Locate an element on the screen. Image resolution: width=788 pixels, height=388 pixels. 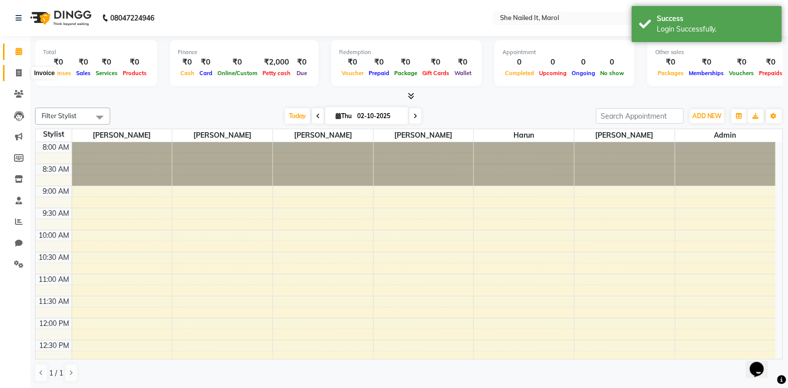
span: Today is located at coordinates (298, 116).